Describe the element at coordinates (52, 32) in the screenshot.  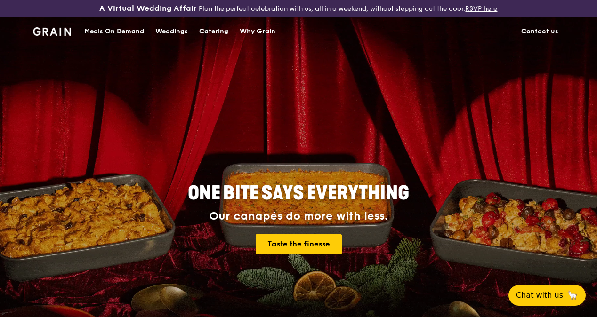
I see `img: Grain` at that location.